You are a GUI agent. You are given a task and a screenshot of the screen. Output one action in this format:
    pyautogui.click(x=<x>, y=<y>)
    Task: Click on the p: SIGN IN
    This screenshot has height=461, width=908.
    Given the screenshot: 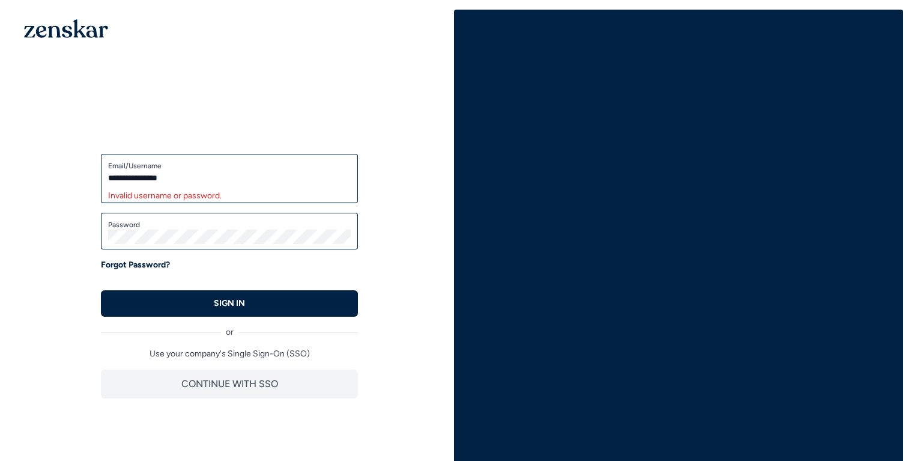 What is the action you would take?
    pyautogui.click(x=229, y=303)
    